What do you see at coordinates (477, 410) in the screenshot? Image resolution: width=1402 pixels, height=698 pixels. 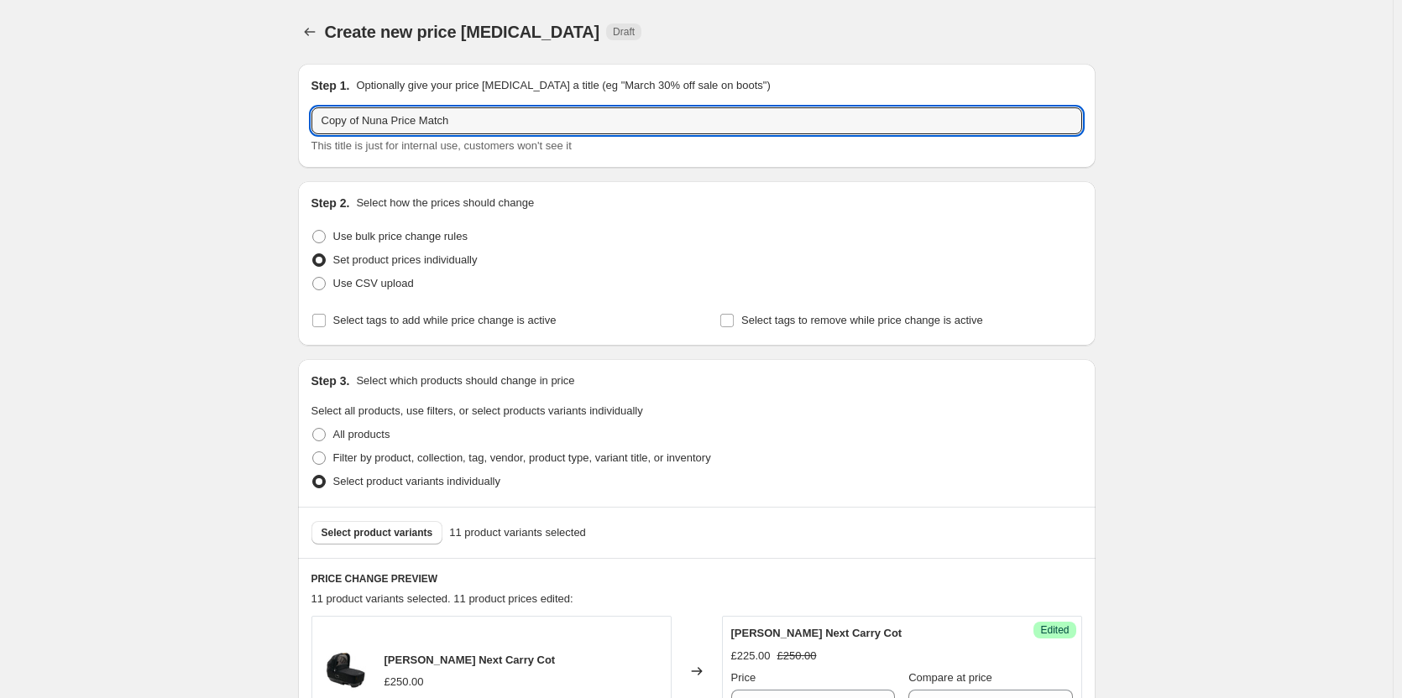 I see `span: Select all products, use filters, or select products variants individually` at bounding box center [477, 410].